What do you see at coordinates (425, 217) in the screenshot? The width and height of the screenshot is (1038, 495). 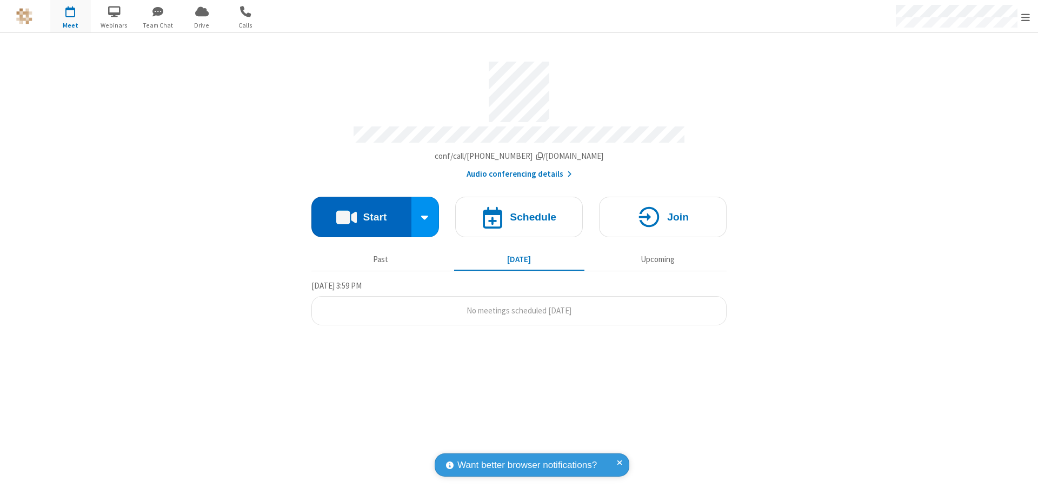 I see `div: Start conference options` at bounding box center [425, 217].